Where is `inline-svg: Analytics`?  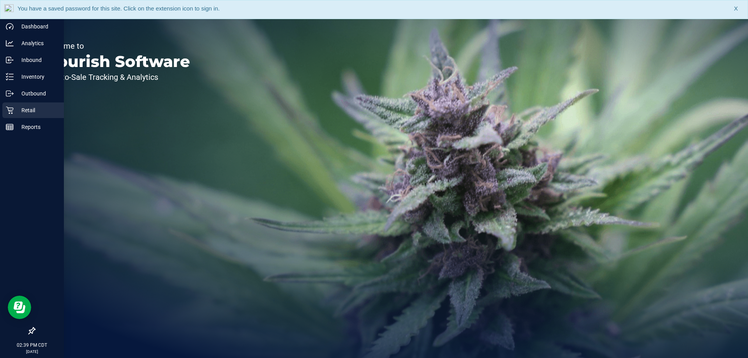
inline-svg: Analytics is located at coordinates (10, 43).